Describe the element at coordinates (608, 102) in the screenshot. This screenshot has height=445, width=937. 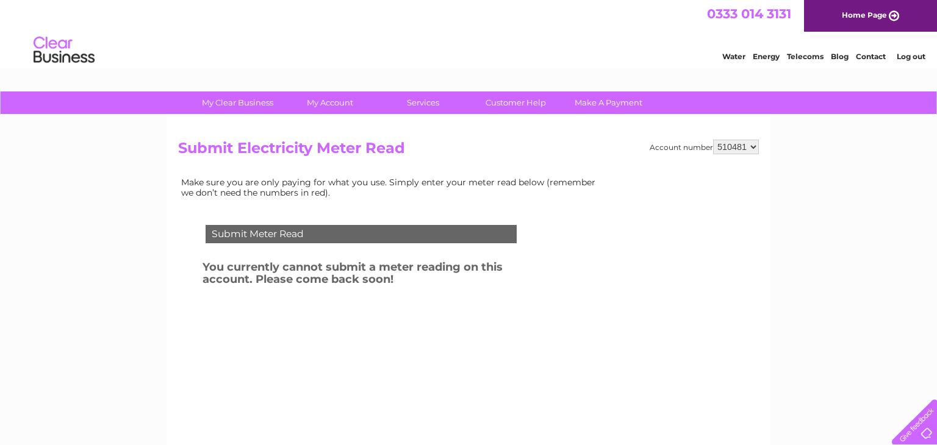
I see `a: Make A Payment` at that location.